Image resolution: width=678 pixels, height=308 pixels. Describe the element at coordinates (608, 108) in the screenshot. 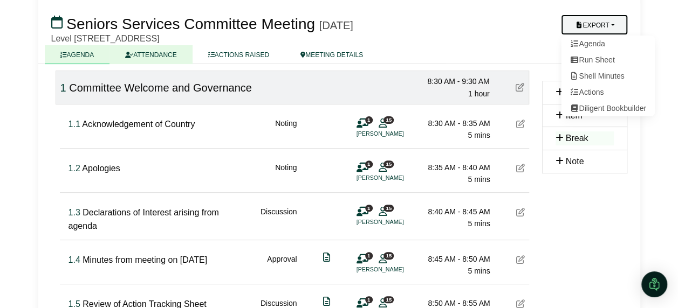

I see `a: Diligent Bookbuilder` at that location.